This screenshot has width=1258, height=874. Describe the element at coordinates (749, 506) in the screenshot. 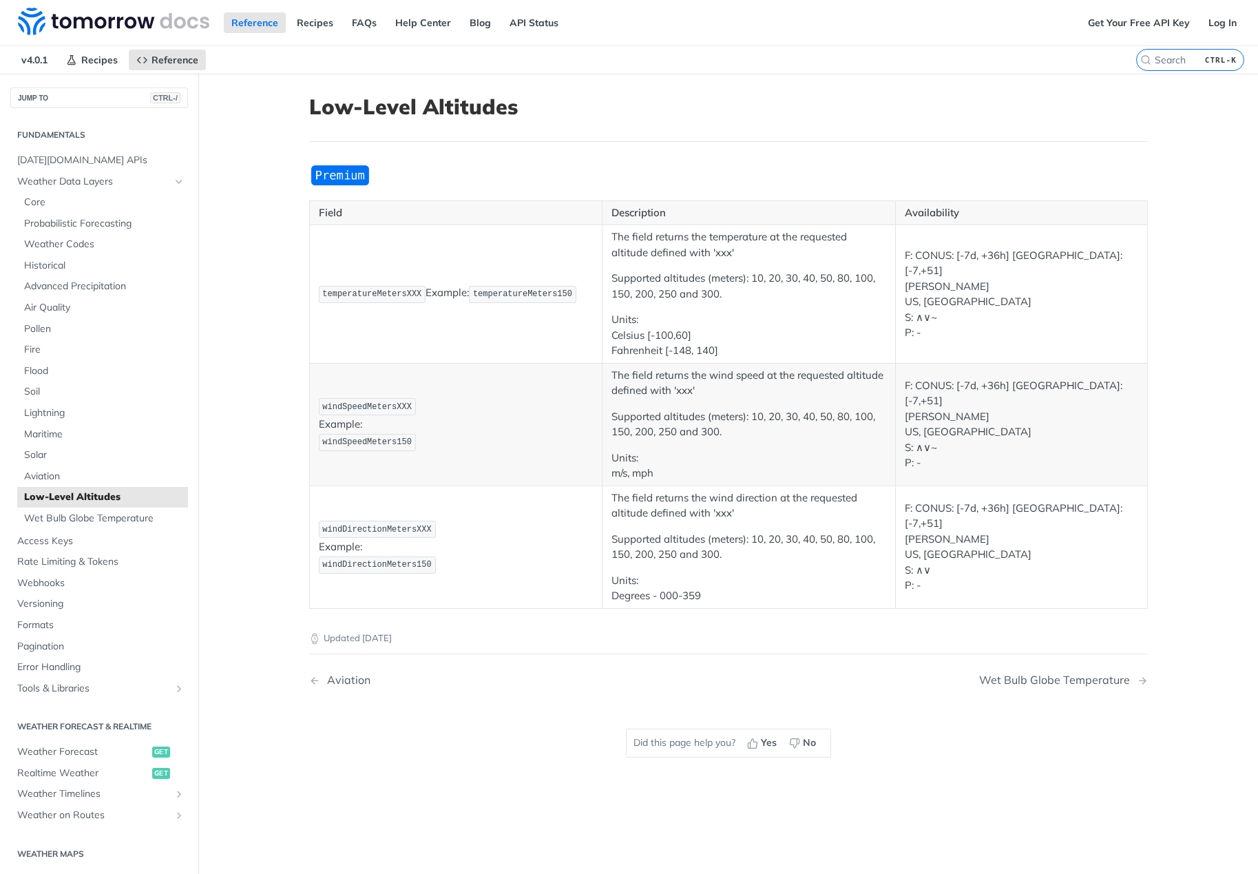

I see `p: The field returns the wind direction at the requested altitude defined with 'xxx'` at that location.